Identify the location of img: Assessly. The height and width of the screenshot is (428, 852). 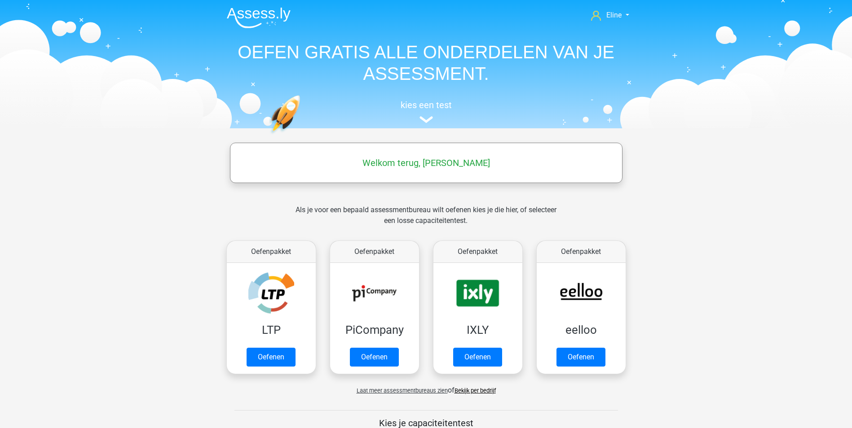
(259, 18).